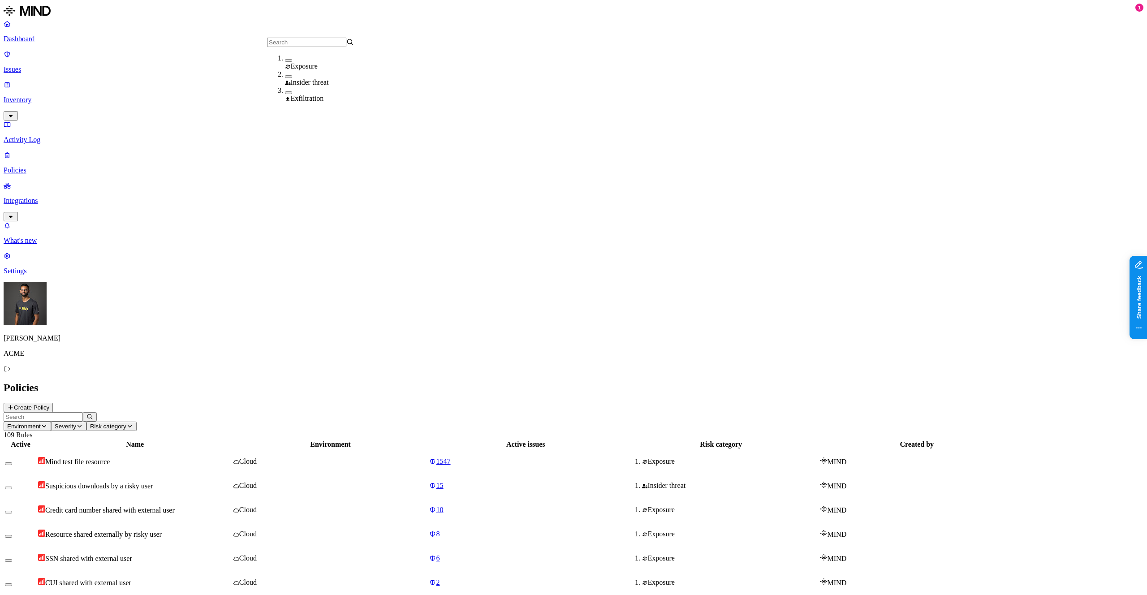 Image resolution: width=1147 pixels, height=595 pixels. I want to click on a: 15, so click(525, 486).